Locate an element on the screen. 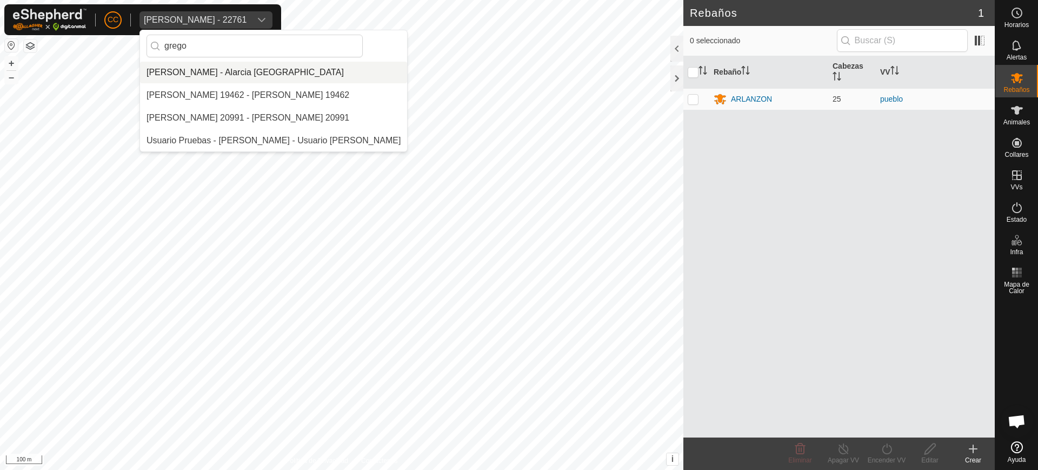  a: Política de Privacidad is located at coordinates (317, 461).